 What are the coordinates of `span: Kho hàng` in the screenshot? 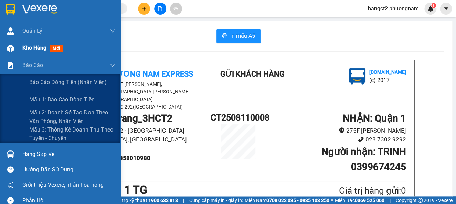 It's located at (34, 48).